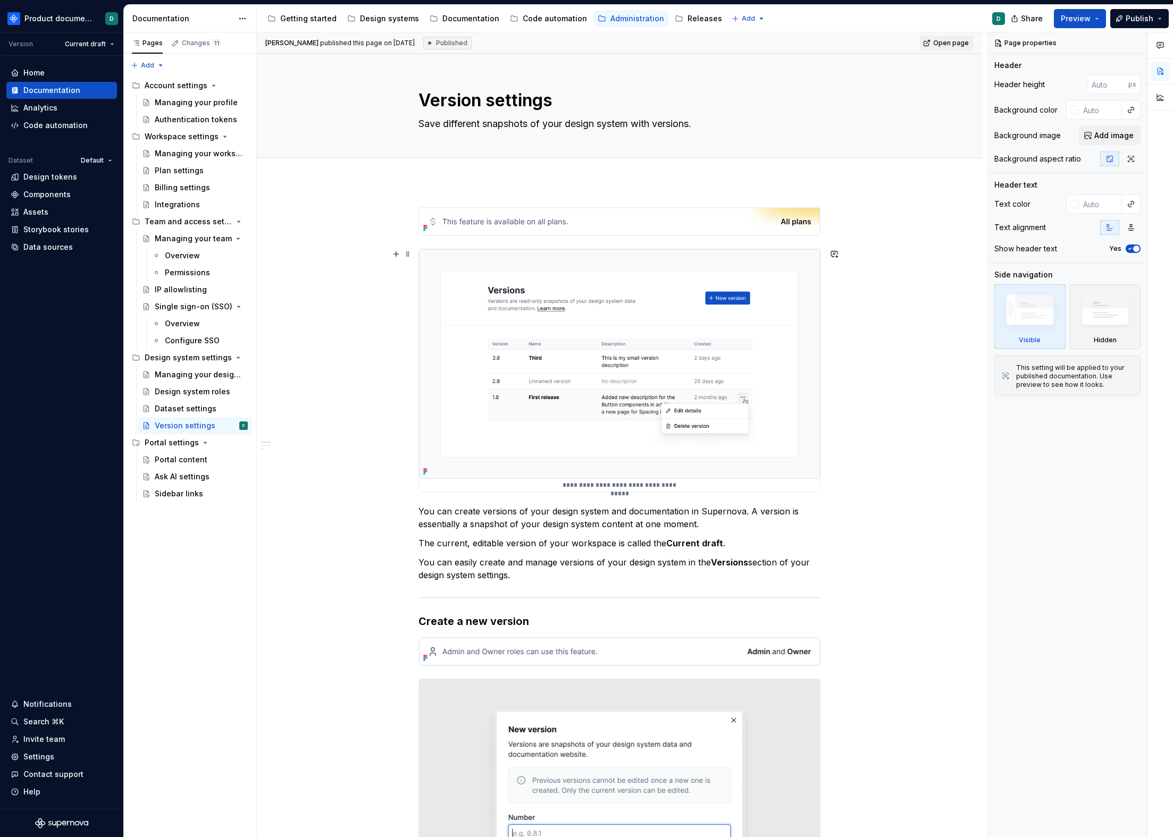  I want to click on button: Add image, so click(1110, 136).